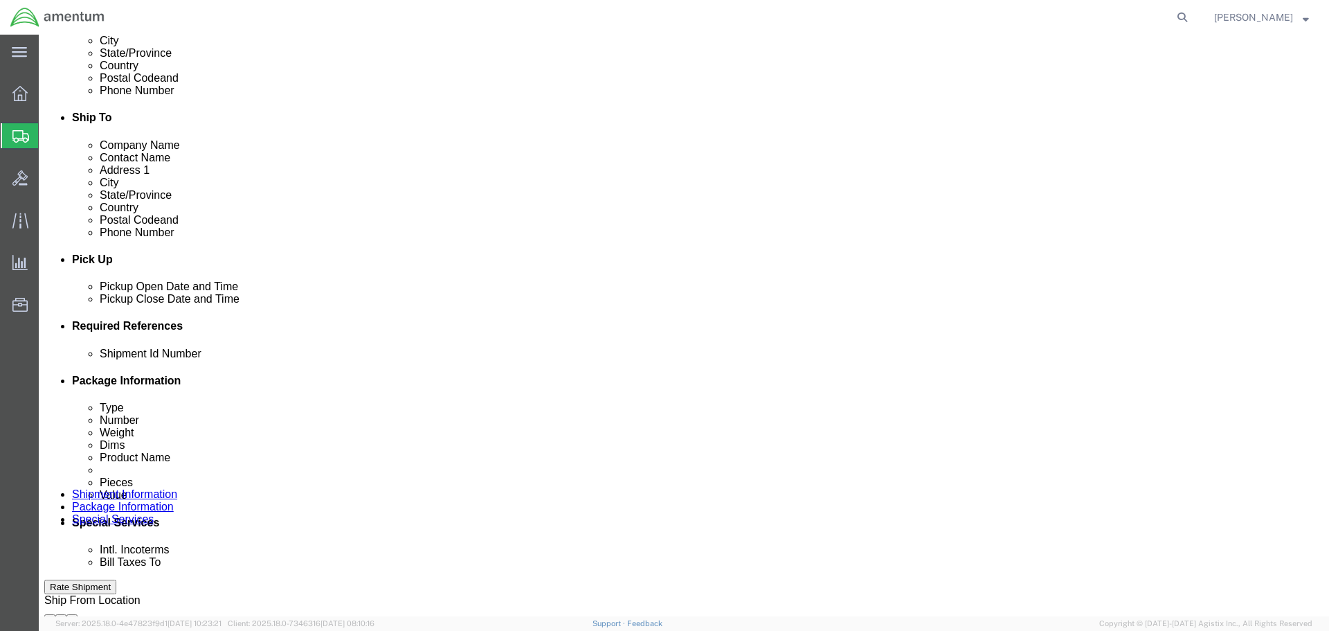  I want to click on span: Client: 2025.18.0-7346316, so click(301, 623).